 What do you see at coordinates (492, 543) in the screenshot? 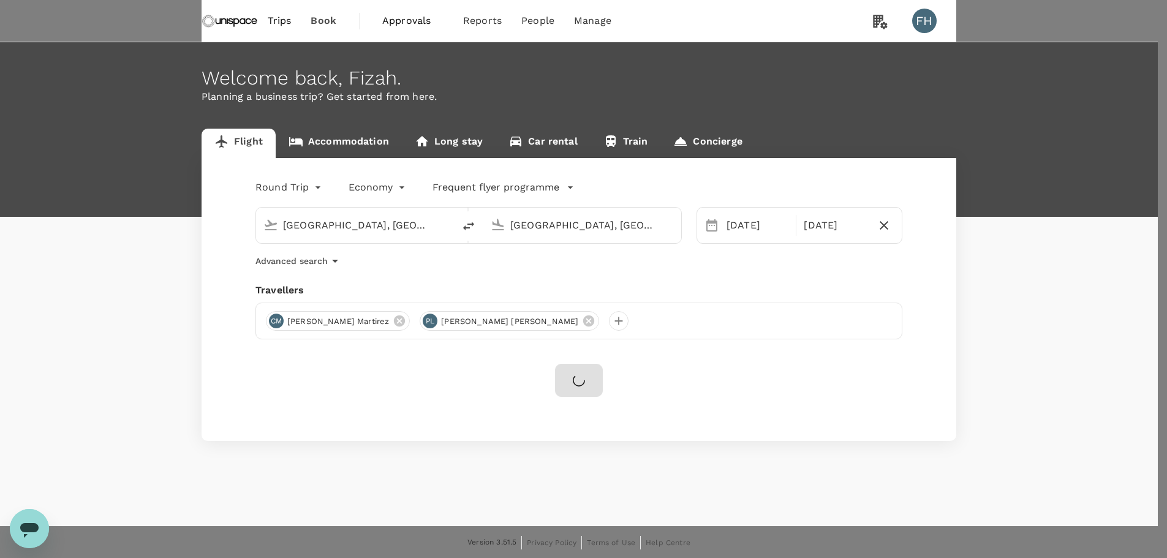
I see `span: Version 3.51.5` at bounding box center [492, 543].